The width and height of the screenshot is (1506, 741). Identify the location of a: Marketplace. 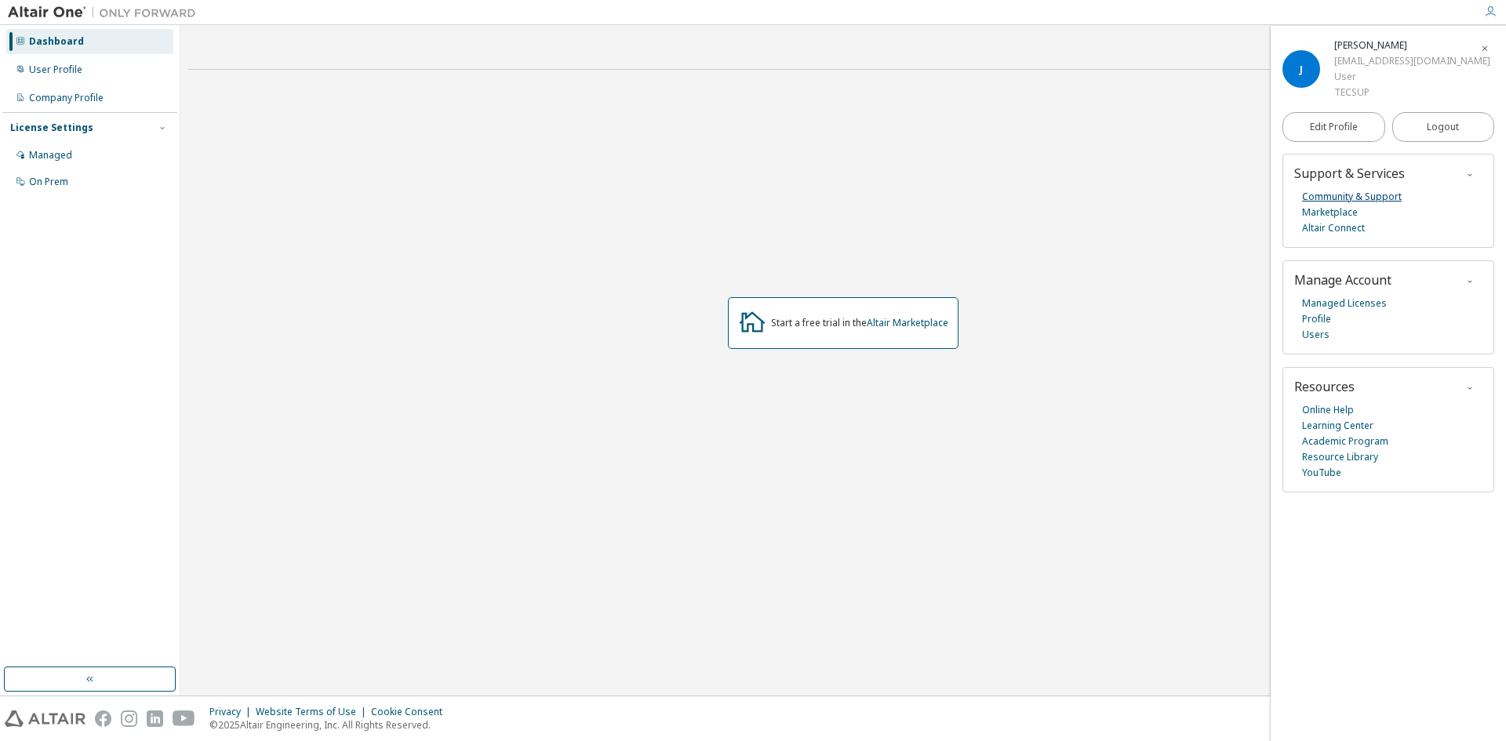
(1329, 213).